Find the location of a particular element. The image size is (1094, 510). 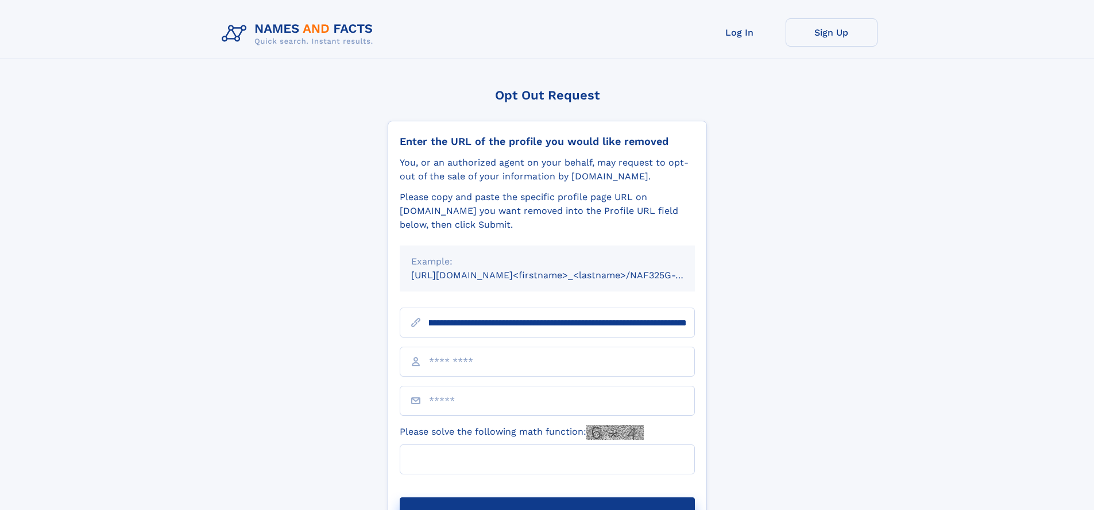

div: Example: is located at coordinates (548, 261).